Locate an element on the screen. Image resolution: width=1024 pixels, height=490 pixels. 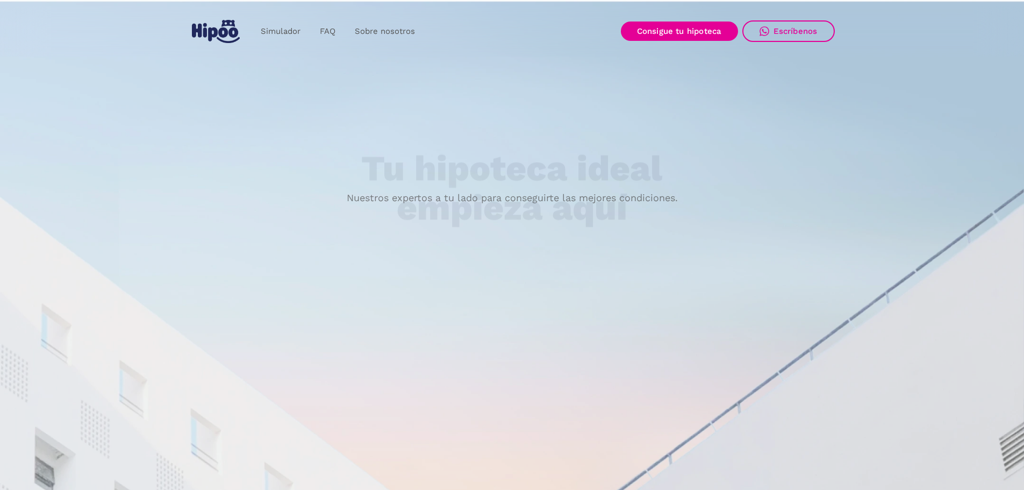
div: Escríbenos is located at coordinates (796, 31).